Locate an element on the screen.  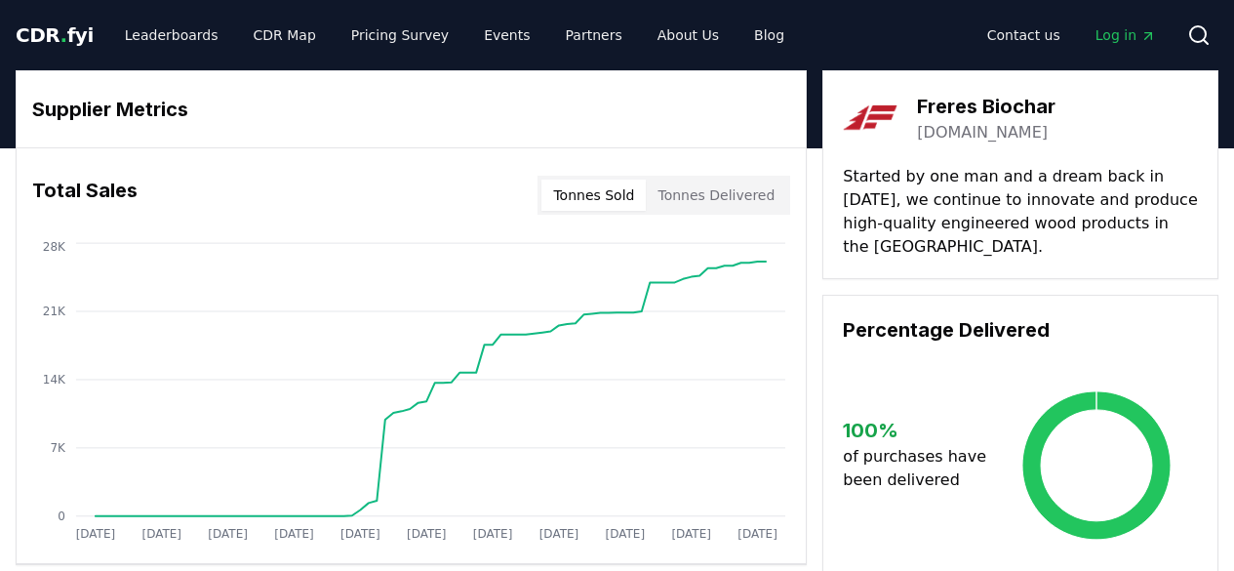
img: Freres Biochar-logo is located at coordinates (870, 118).